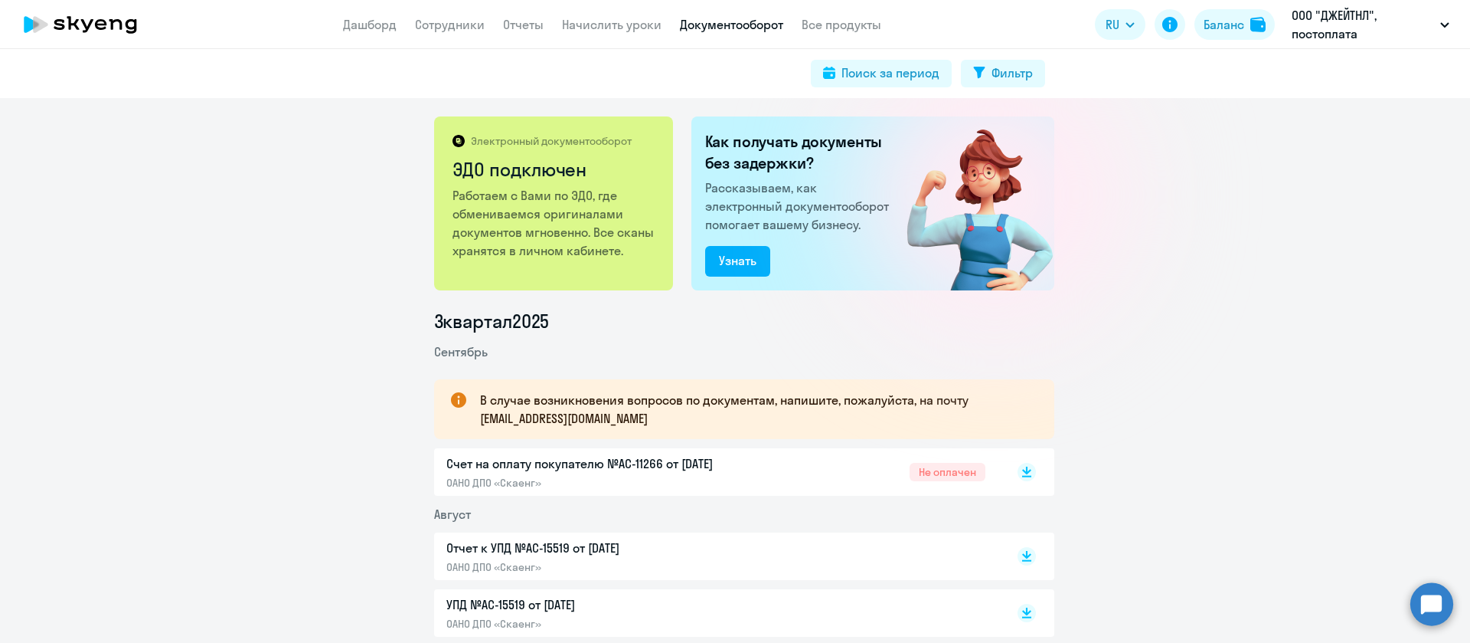 This screenshot has width=1470, height=643. Describe the element at coordinates (947, 472) in the screenshot. I see `span: Не оплачен` at that location.